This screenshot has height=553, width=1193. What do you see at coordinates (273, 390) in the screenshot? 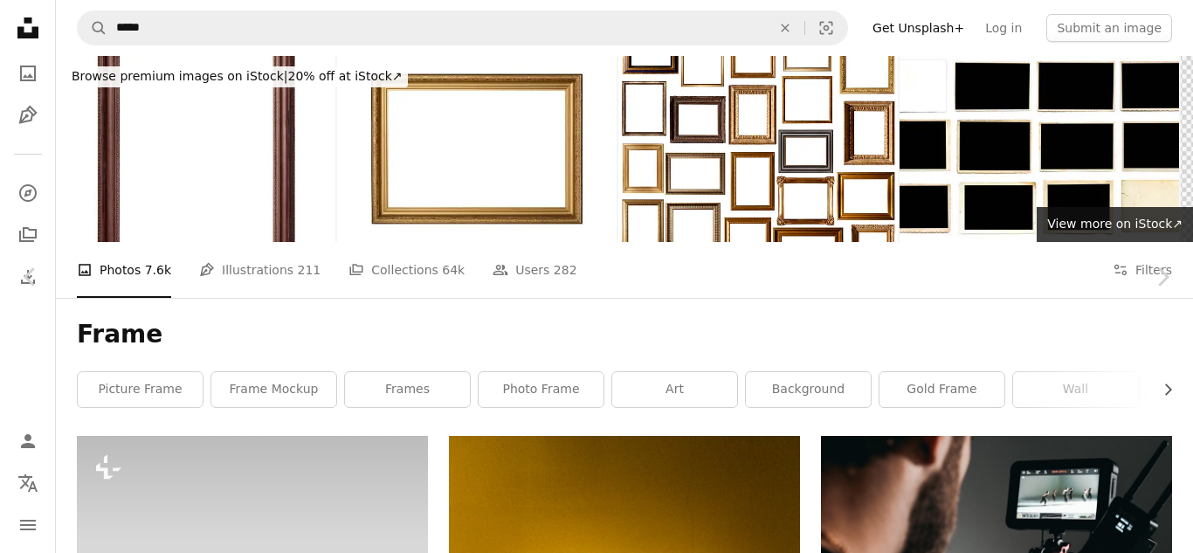
I see `a: frame mockup` at bounding box center [273, 390].